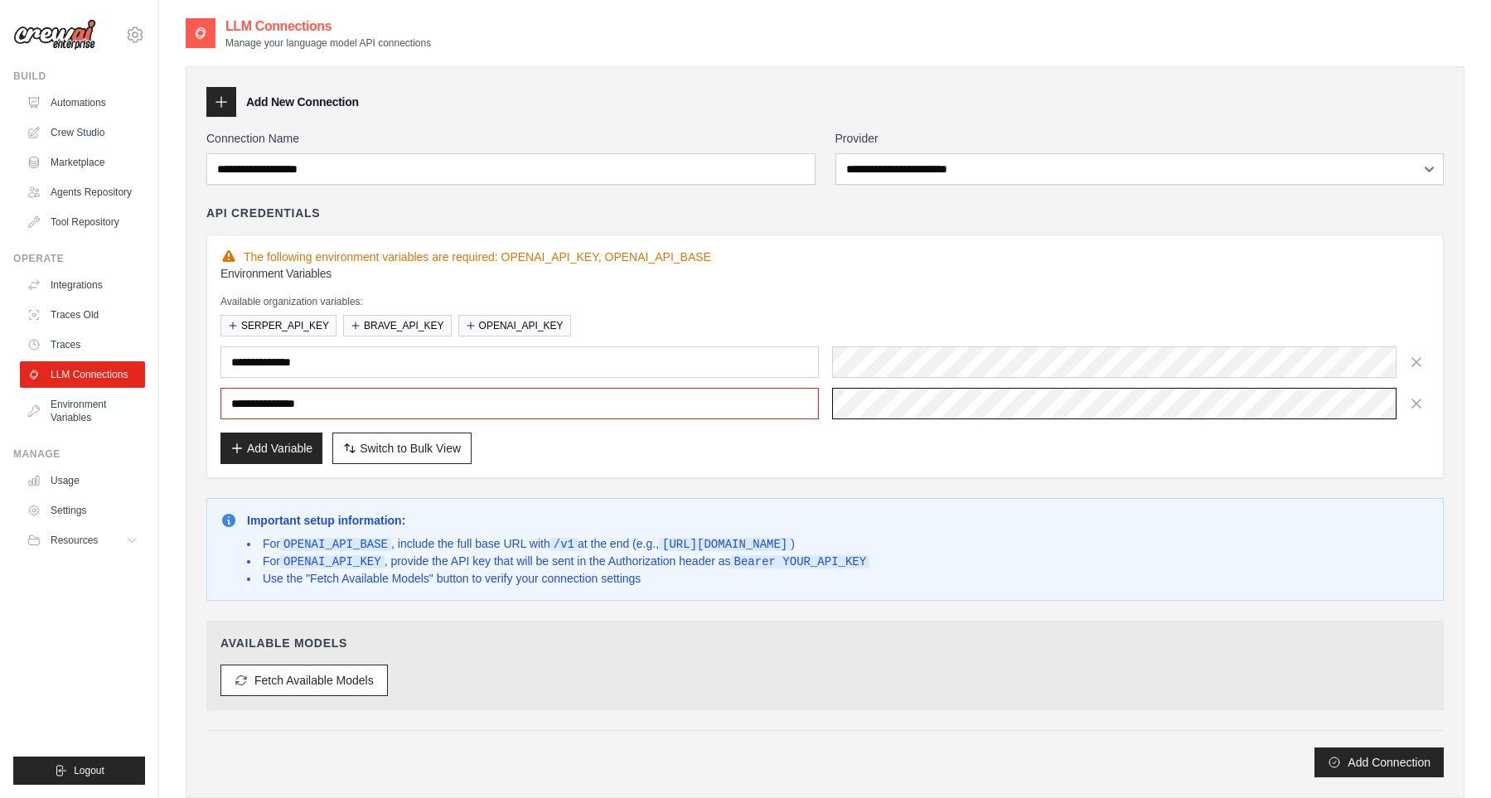  What do you see at coordinates (55, 35) in the screenshot?
I see `img: Logo` at bounding box center [55, 35].